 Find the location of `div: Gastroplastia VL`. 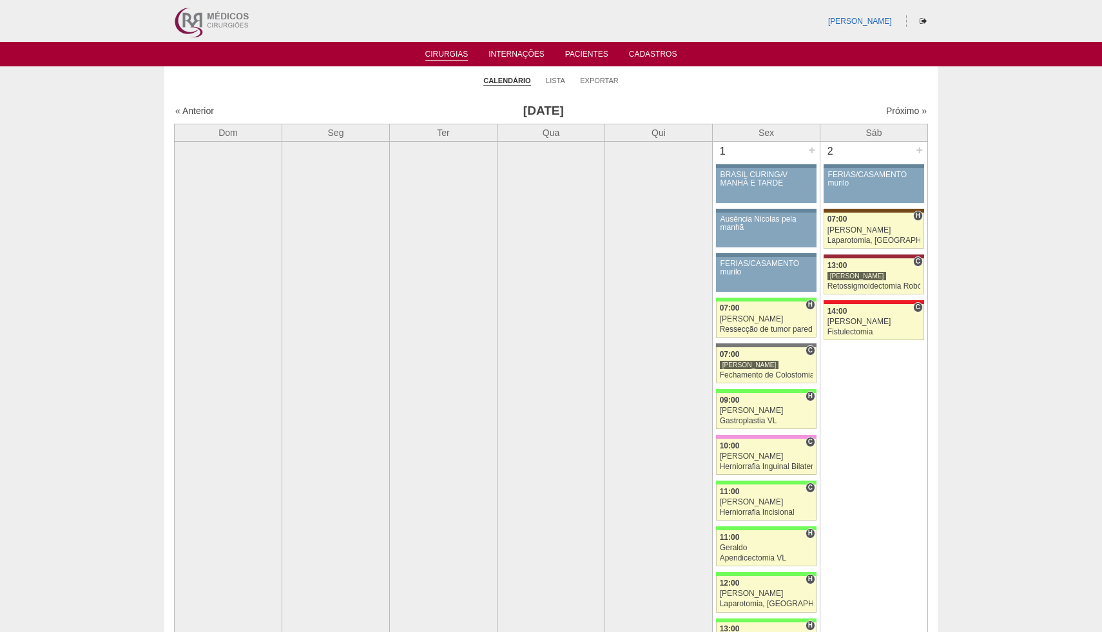

div: Gastroplastia VL is located at coordinates (766, 421).